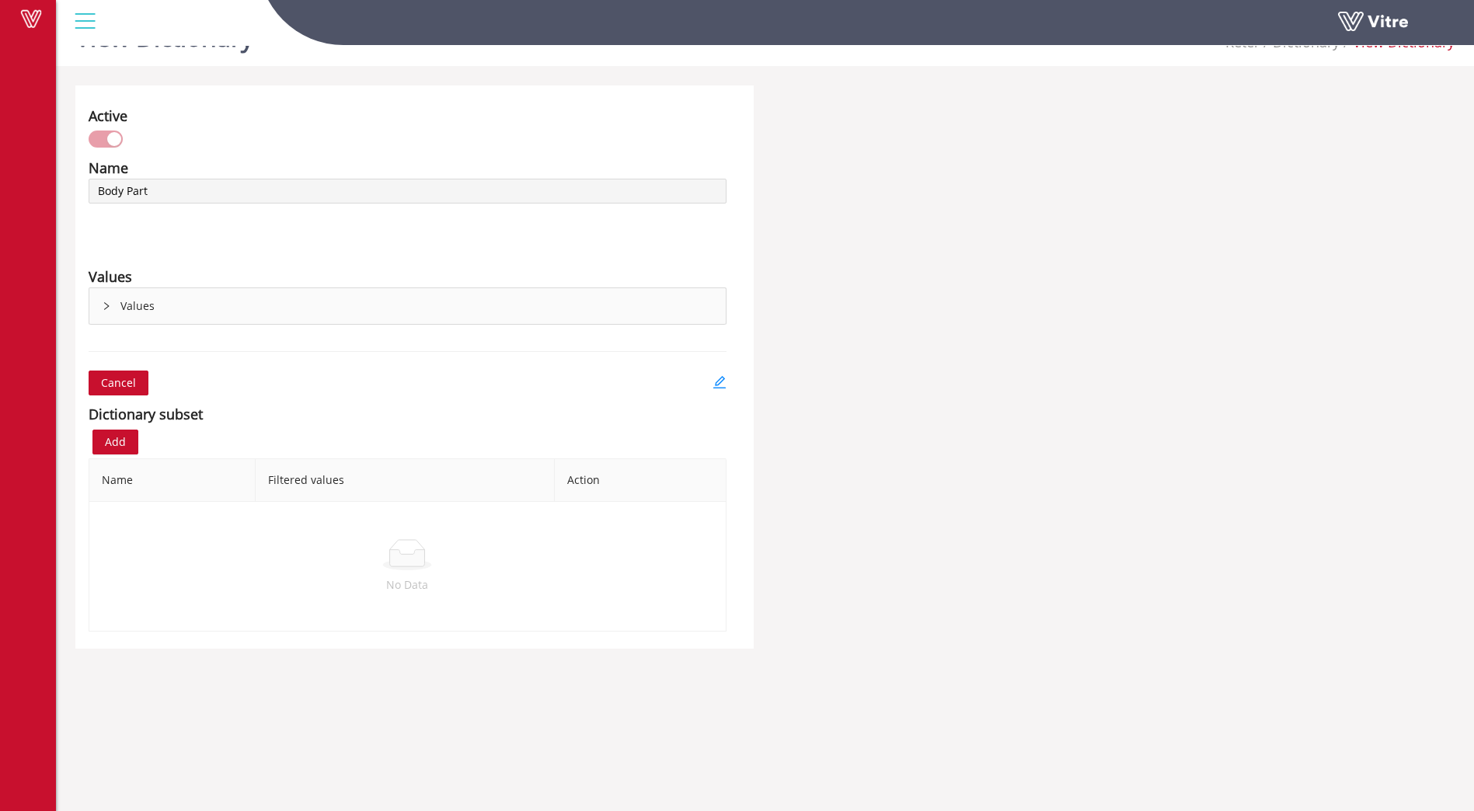 This screenshot has height=811, width=1474. I want to click on span: right, so click(106, 306).